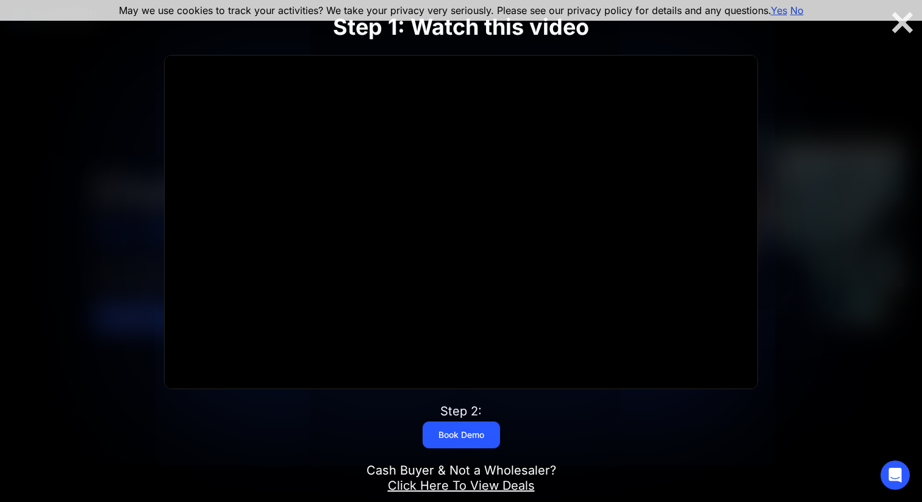 This screenshot has width=922, height=502. What do you see at coordinates (461, 485) in the screenshot?
I see `a: Click Here To View Deals` at bounding box center [461, 485].